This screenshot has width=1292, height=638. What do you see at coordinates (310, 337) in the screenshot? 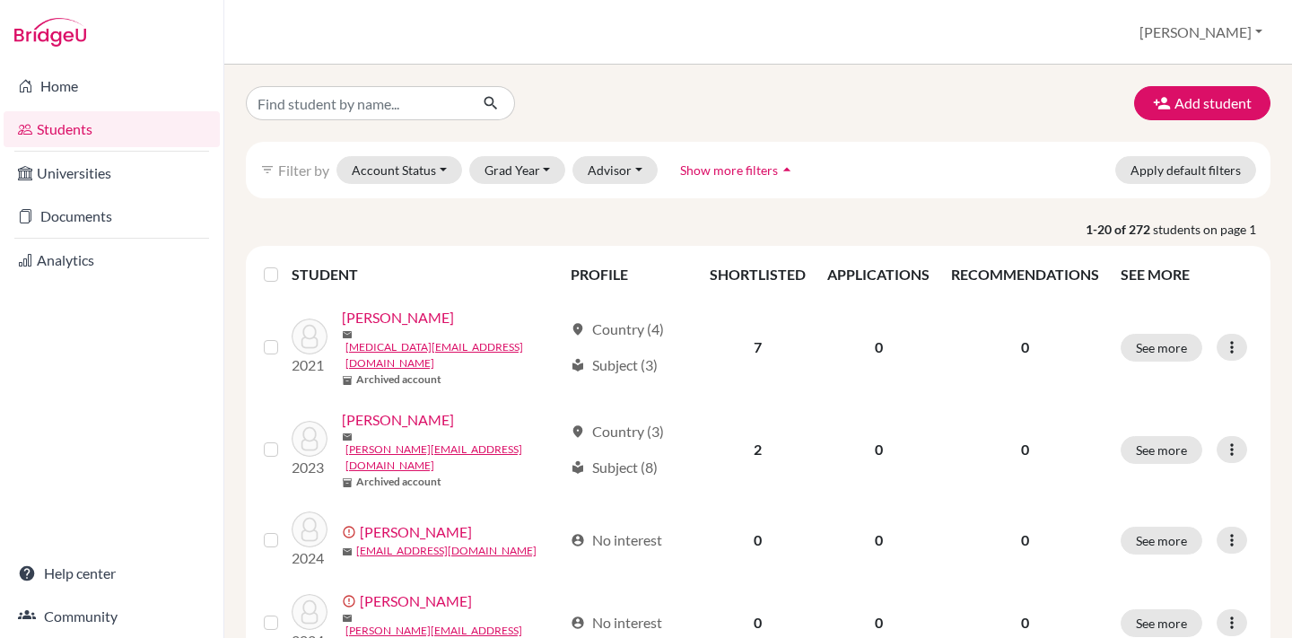
I see `img: Adams, Yael` at bounding box center [310, 337].